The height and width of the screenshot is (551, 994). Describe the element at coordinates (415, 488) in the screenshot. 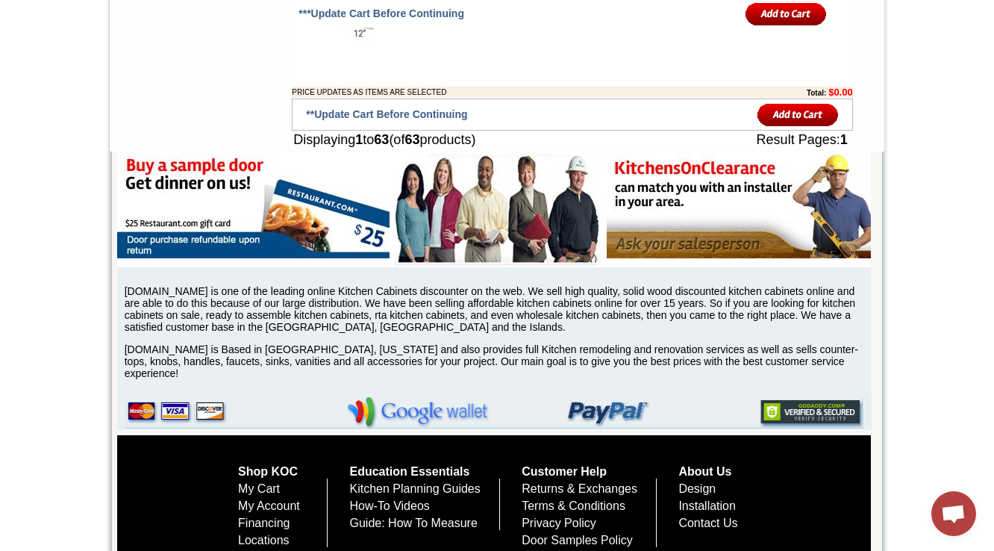

I see `a: Kitchen Planning Guides` at that location.